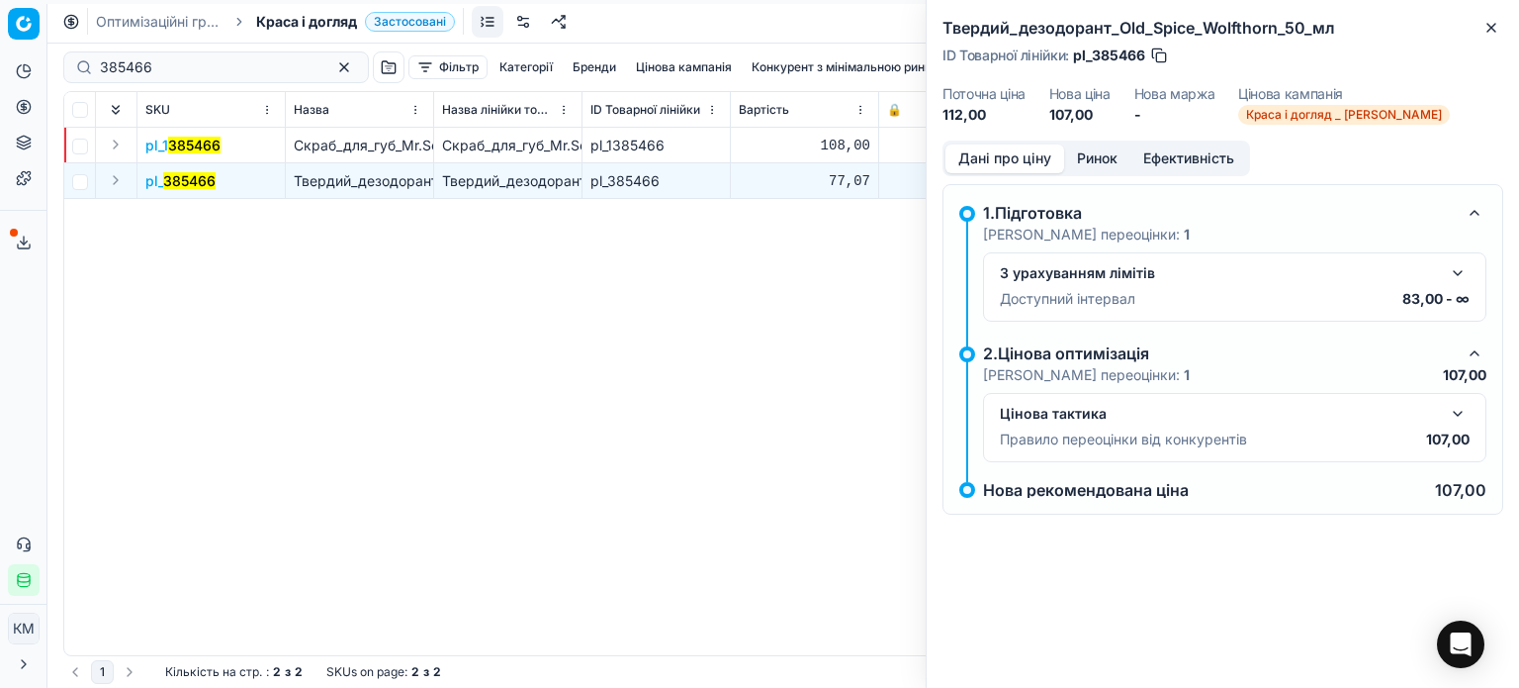  What do you see at coordinates (159, 22) in the screenshot?
I see `a: Оптимізаційні групи` at bounding box center [159, 22].